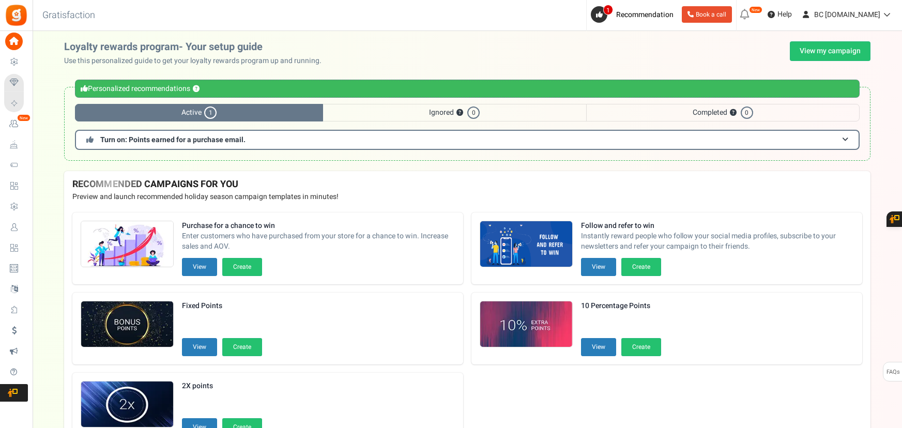 This screenshot has height=428, width=902. What do you see at coordinates (199, 113) in the screenshot?
I see `span: Active` at bounding box center [199, 113].